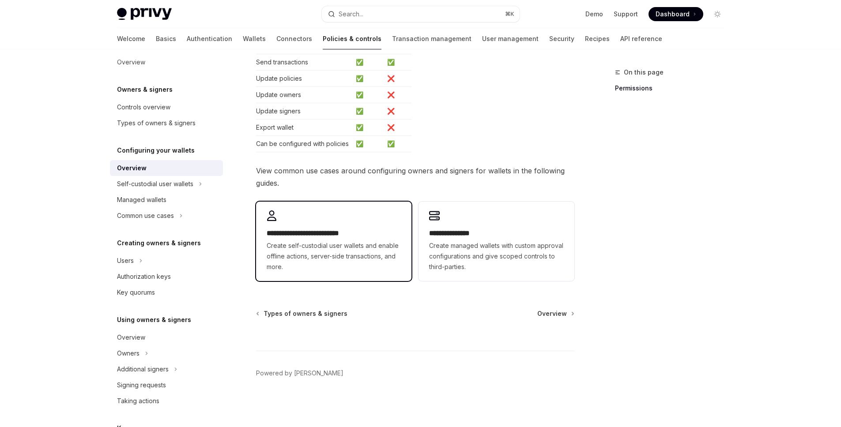  I want to click on a: Signing requests, so click(166, 385).